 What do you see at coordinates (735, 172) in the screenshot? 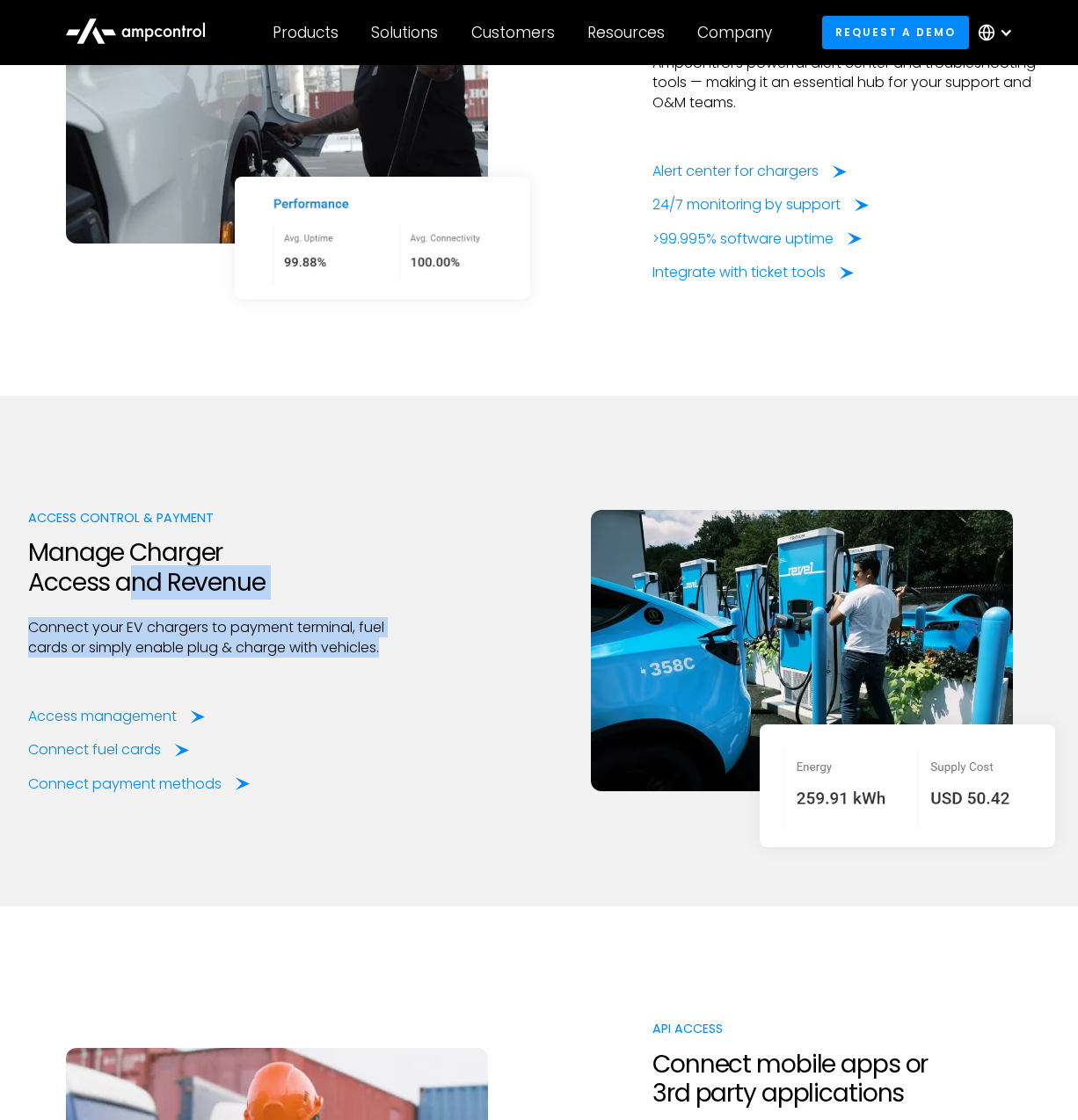
I see `div: Alert center for chargers` at bounding box center [735, 172].